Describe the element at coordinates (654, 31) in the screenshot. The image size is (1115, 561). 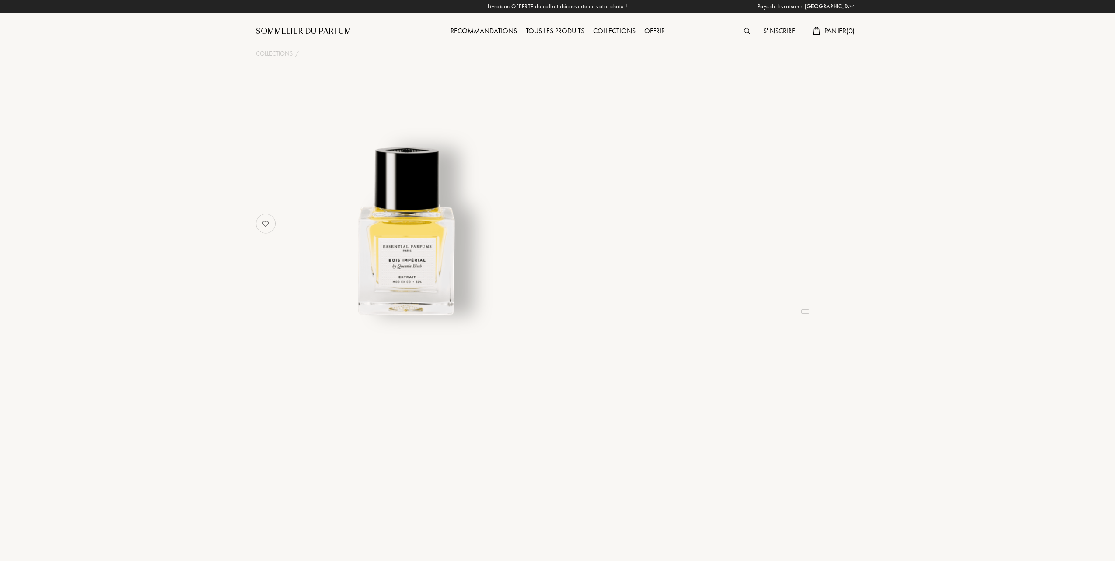
I see `div: Offrir` at that location.